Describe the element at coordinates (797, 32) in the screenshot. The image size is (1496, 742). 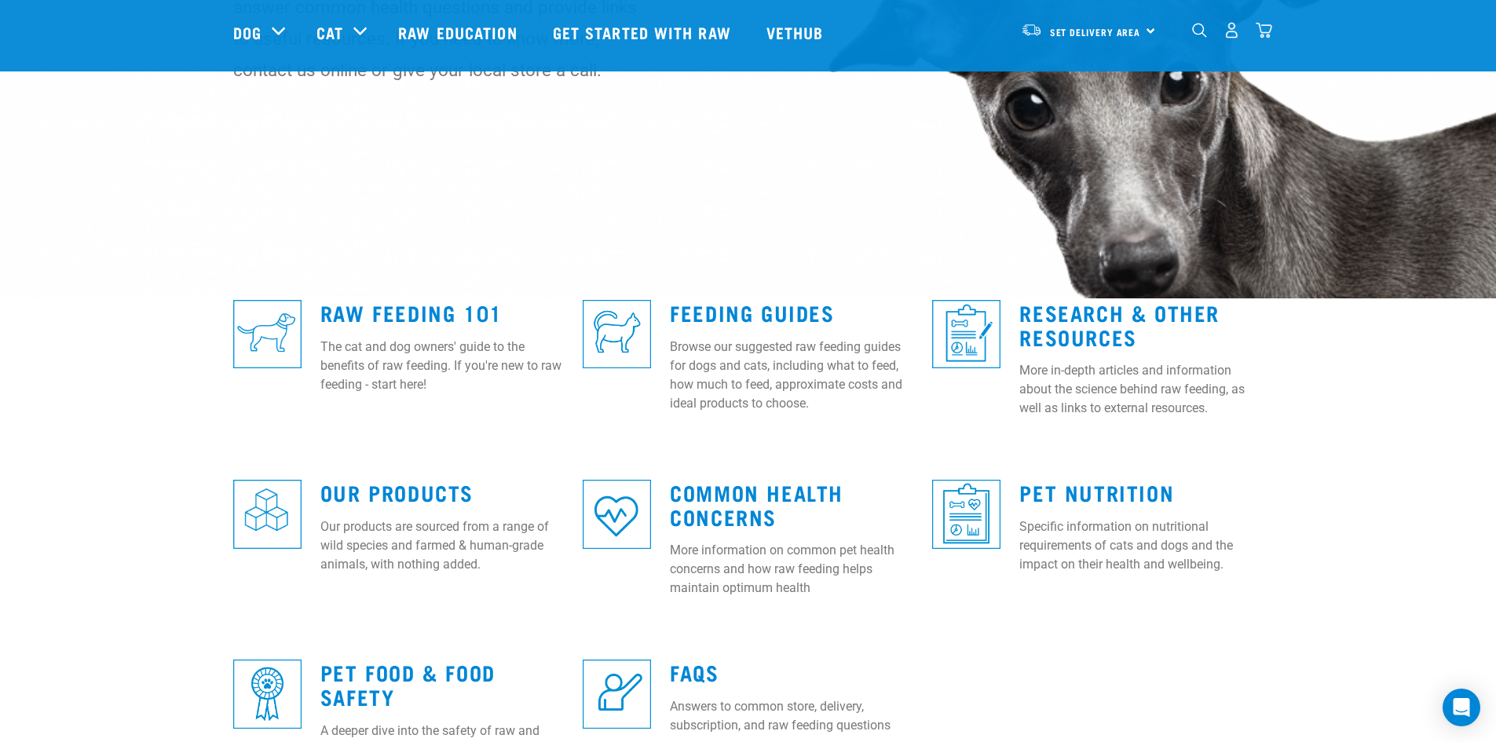
I see `a: Vethub` at that location.